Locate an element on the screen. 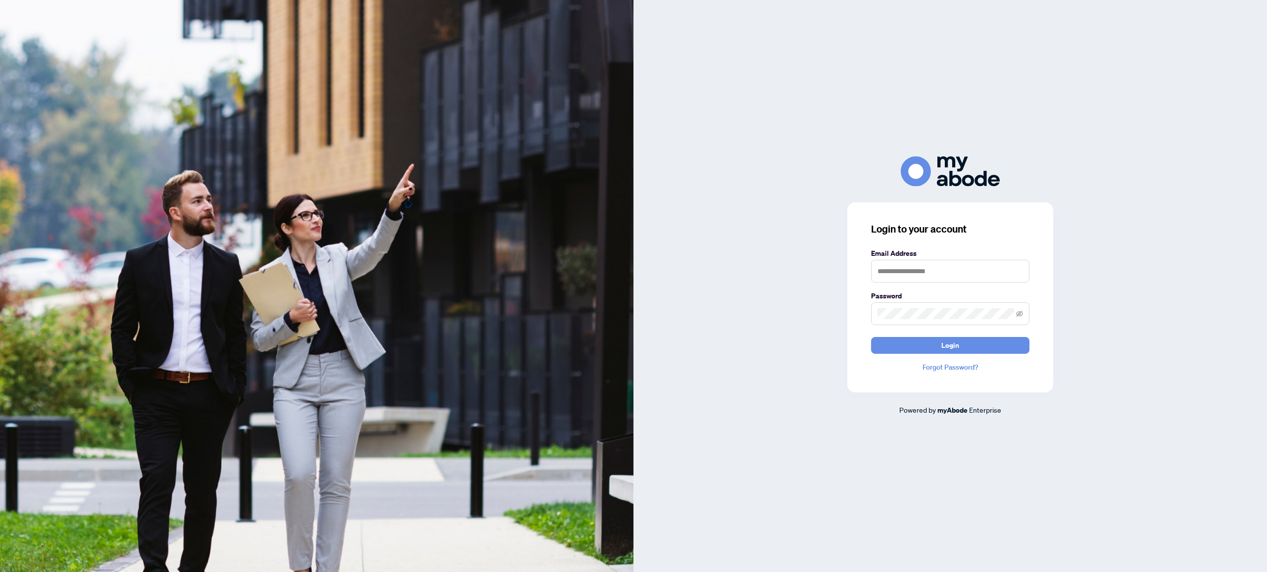 Image resolution: width=1267 pixels, height=572 pixels. a: Forgot Password? is located at coordinates (950, 367).